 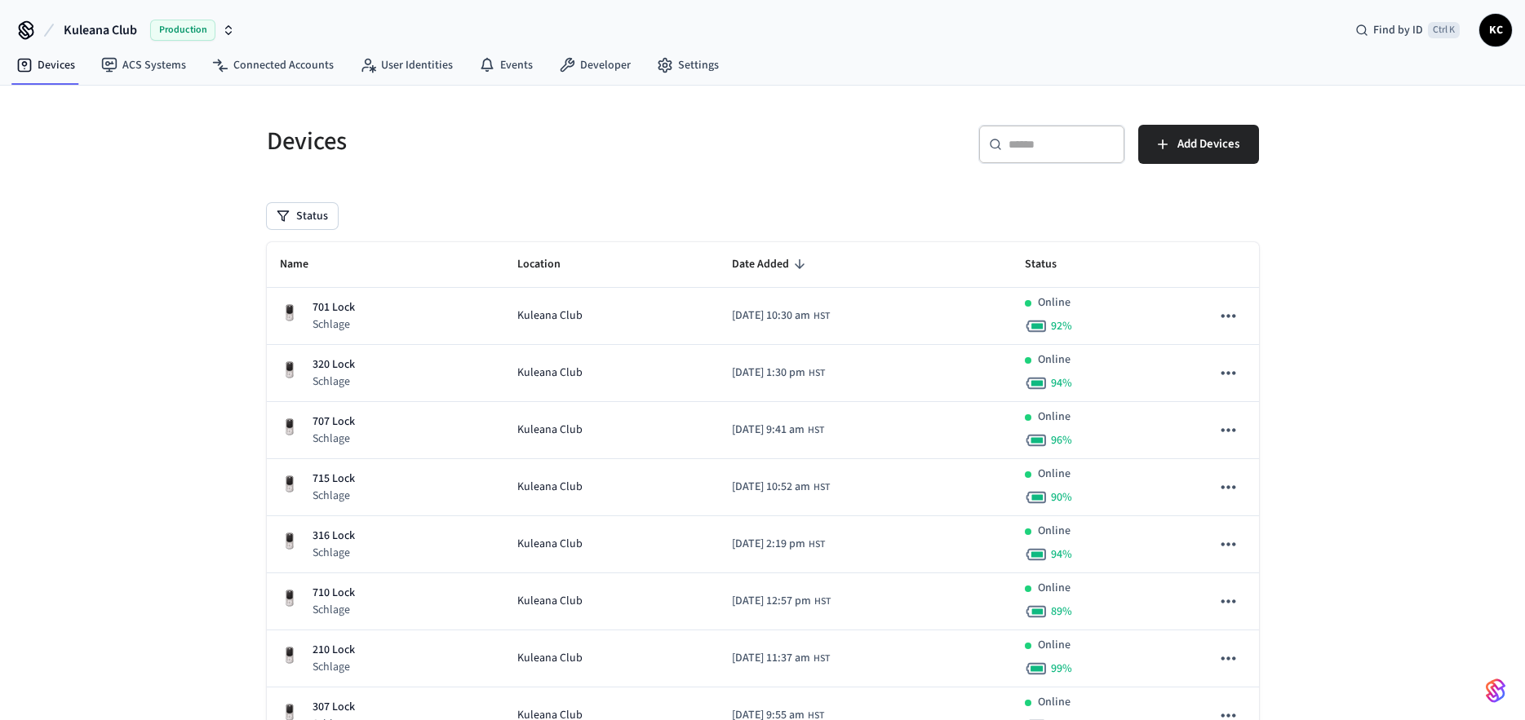 I want to click on p: 307 Lock, so click(x=334, y=707).